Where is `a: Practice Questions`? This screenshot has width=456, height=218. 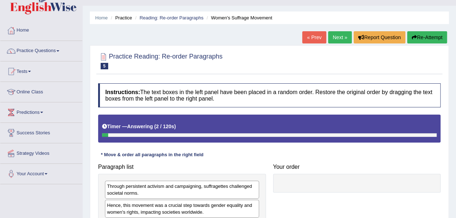 a: Practice Questions is located at coordinates (41, 50).